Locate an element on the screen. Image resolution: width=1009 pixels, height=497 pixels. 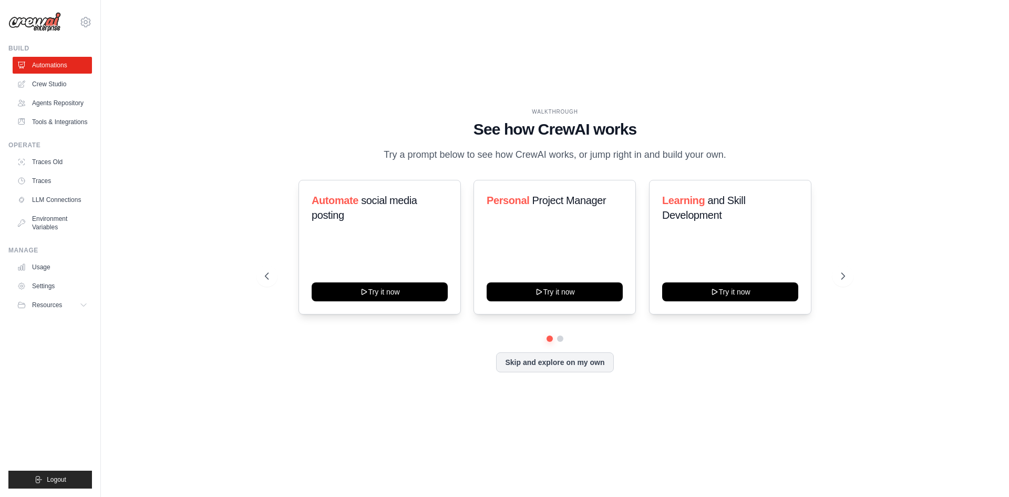
p: Try a prompt below to see how CrewAI works, or jump right in and build your own. is located at coordinates (555, 154).